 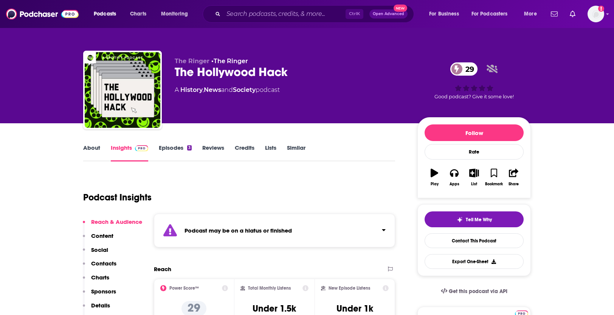 I want to click on button: Open AdvancedNew, so click(x=388, y=14).